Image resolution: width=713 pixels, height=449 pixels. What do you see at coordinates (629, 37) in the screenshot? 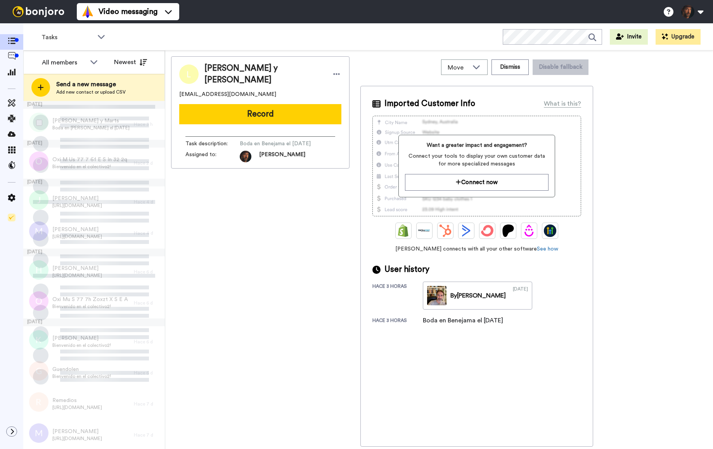
I see `button: Invite` at bounding box center [629, 37].